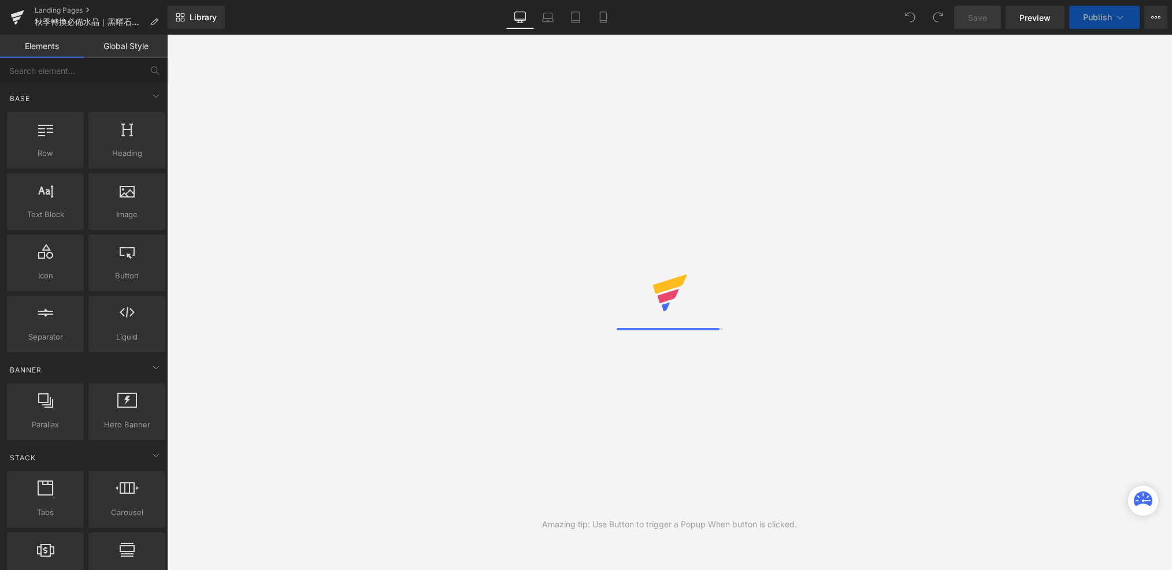 The image size is (1172, 570). I want to click on span: Carousel, so click(127, 512).